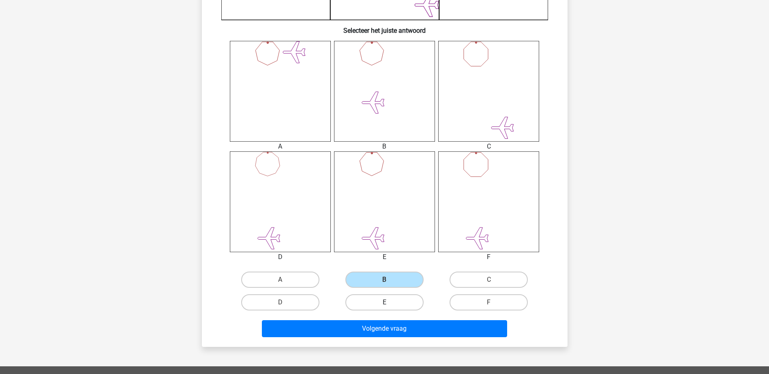 Image resolution: width=769 pixels, height=374 pixels. Describe the element at coordinates (384, 147) in the screenshot. I see `div: B` at that location.